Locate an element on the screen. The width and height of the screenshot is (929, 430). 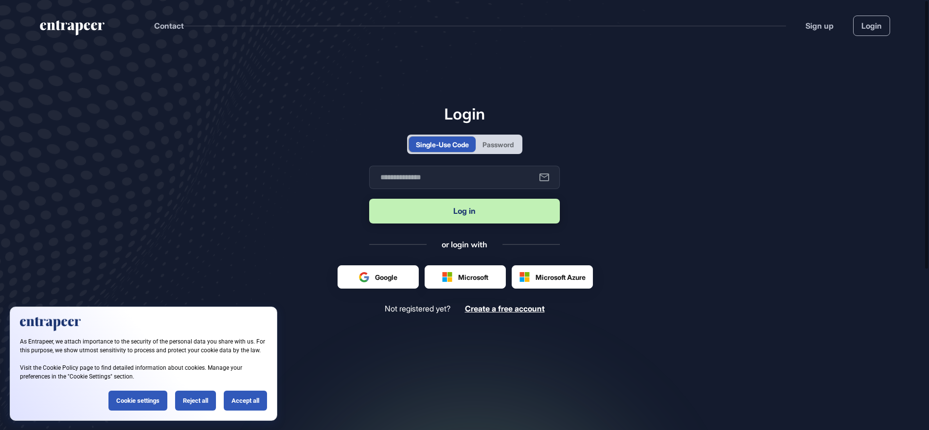
span: Not registered yet? is located at coordinates (417, 309).